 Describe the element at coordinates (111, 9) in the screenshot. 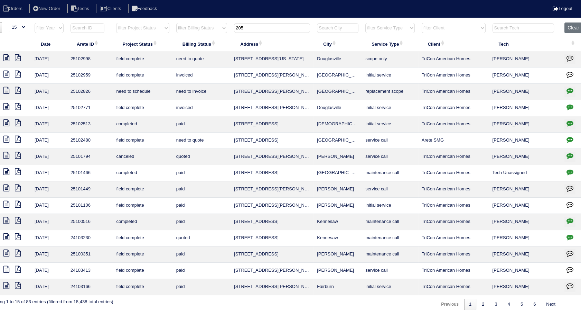

I see `li: Clients` at that location.